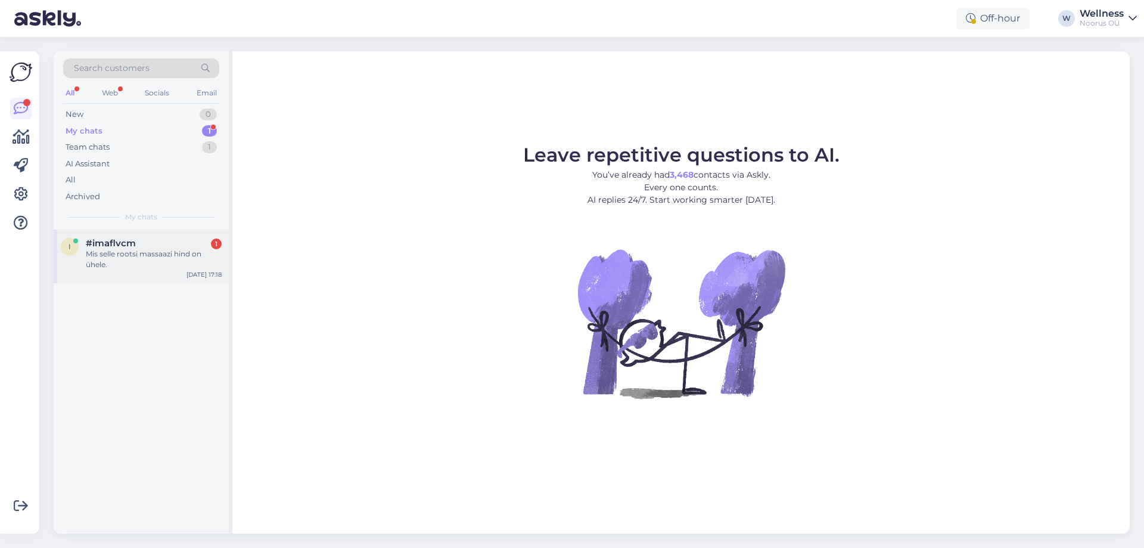 This screenshot has width=1144, height=548. What do you see at coordinates (21, 72) in the screenshot?
I see `img: Askly Logo` at bounding box center [21, 72].